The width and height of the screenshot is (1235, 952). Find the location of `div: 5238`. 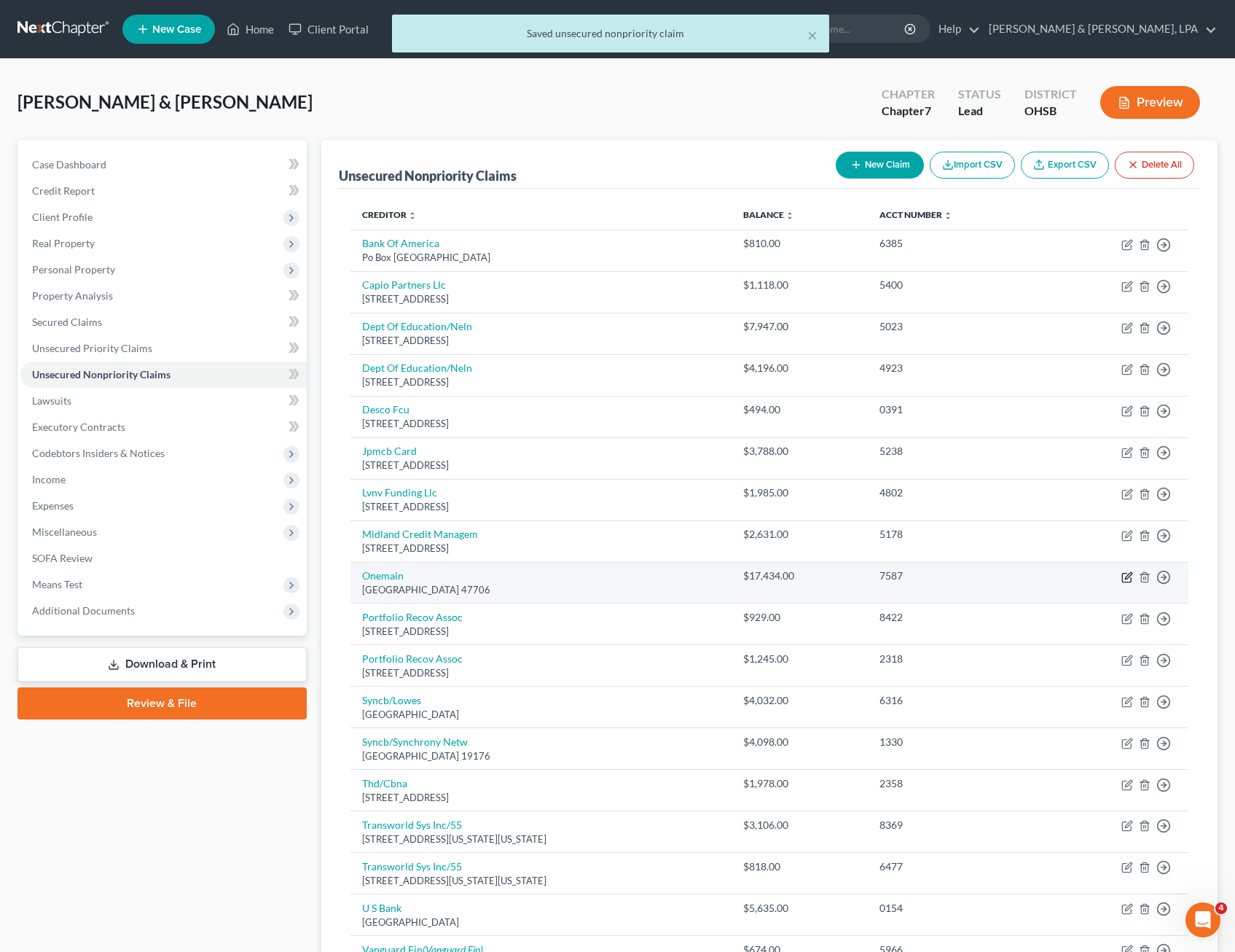

div: 5238 is located at coordinates (956, 451).